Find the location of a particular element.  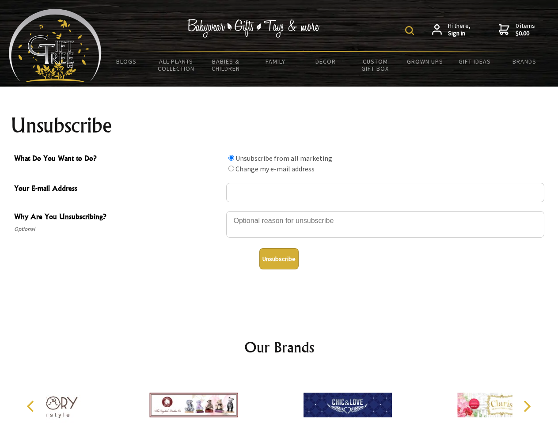

span: Optional is located at coordinates (118, 229).